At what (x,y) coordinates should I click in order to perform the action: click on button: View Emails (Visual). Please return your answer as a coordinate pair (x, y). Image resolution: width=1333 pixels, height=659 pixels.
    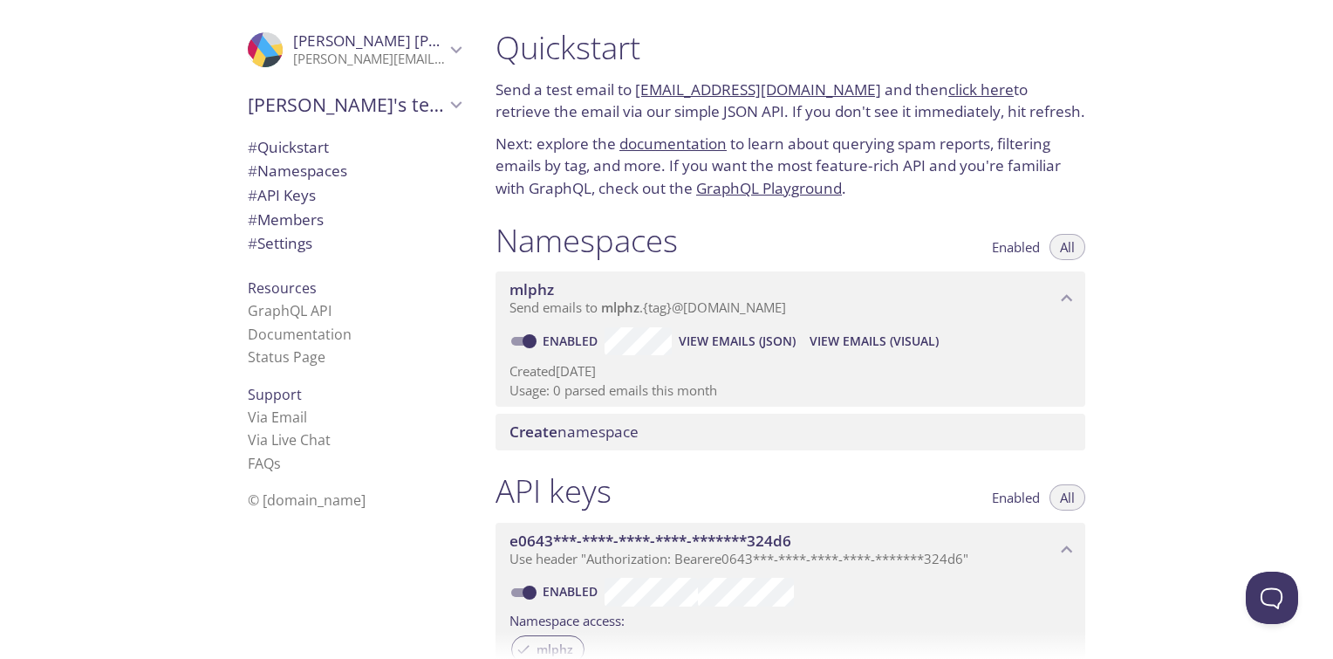
    Looking at the image, I should click on (874, 341).